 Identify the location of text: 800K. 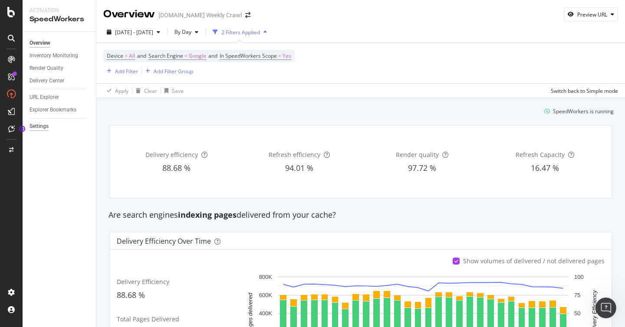
(266, 277).